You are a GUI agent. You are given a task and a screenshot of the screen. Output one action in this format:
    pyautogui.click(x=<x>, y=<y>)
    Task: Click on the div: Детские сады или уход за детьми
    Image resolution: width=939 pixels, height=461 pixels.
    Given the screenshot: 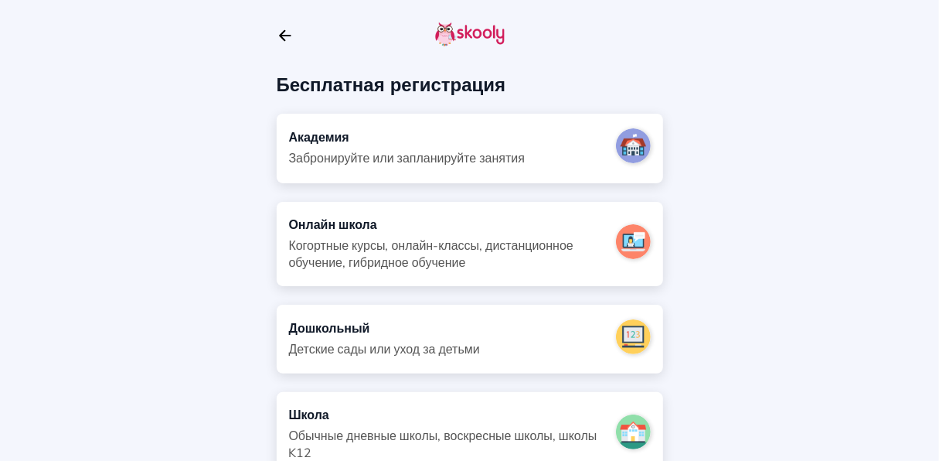 What is the action you would take?
    pyautogui.click(x=384, y=349)
    